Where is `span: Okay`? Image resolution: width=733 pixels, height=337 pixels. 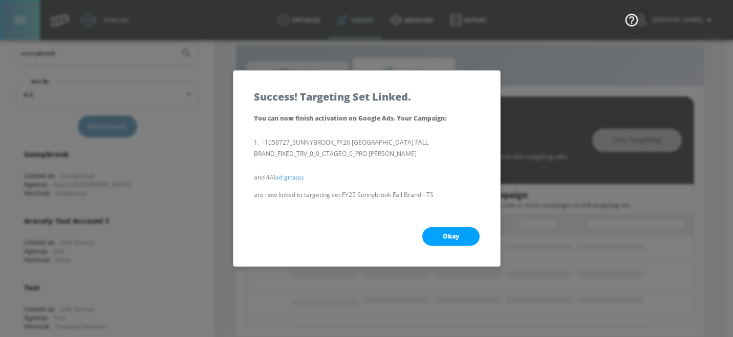 span: Okay is located at coordinates (451, 236).